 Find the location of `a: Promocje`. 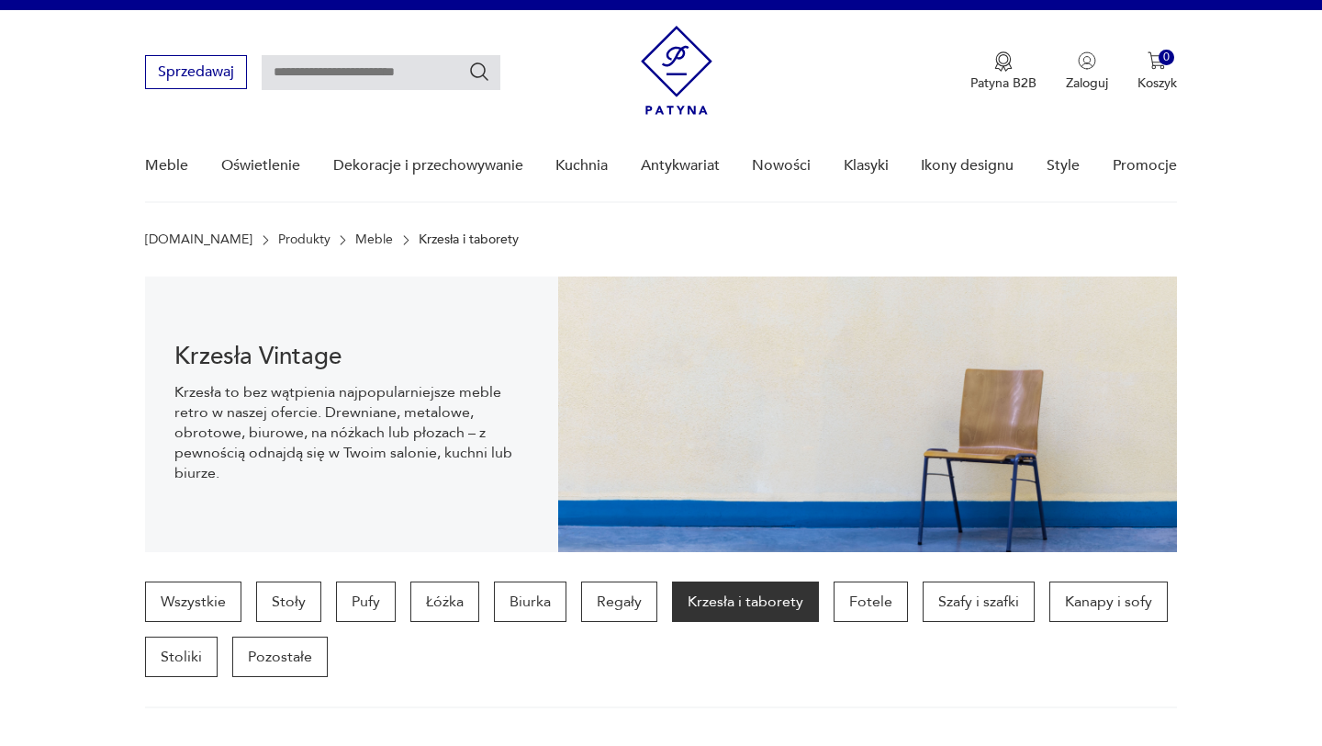

a: Promocje is located at coordinates (1145, 165).